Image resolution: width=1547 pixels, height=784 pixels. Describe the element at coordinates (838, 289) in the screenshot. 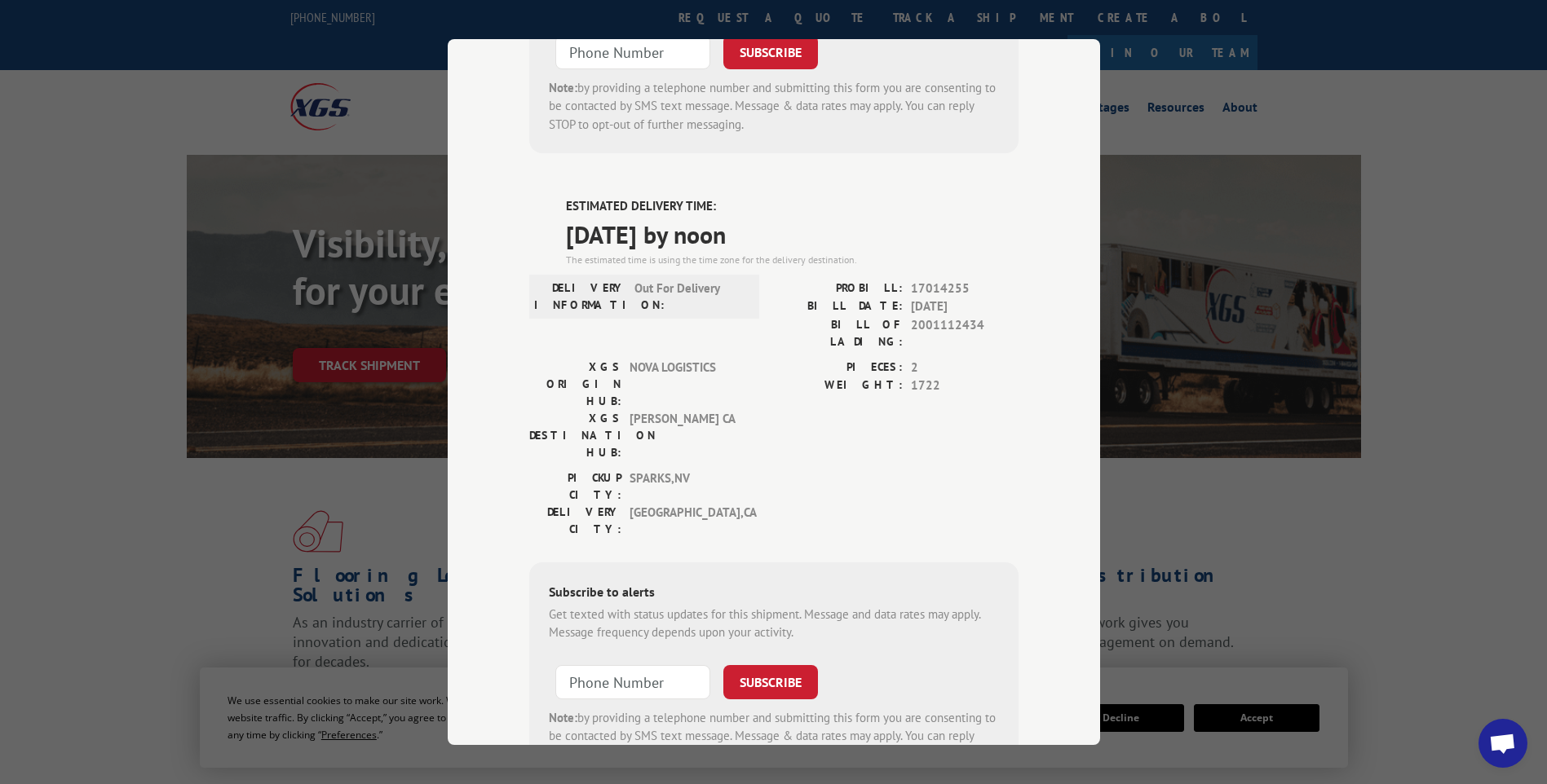

I see `label: PROBILL:` at that location.